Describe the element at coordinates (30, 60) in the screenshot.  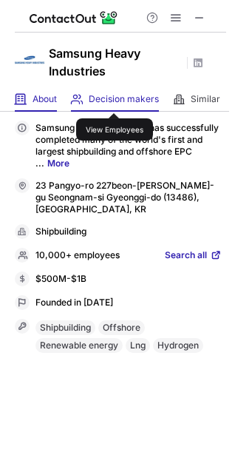
I see `img: 90dd8d9a8229ee76977986f5bcfc92b4` at that location.